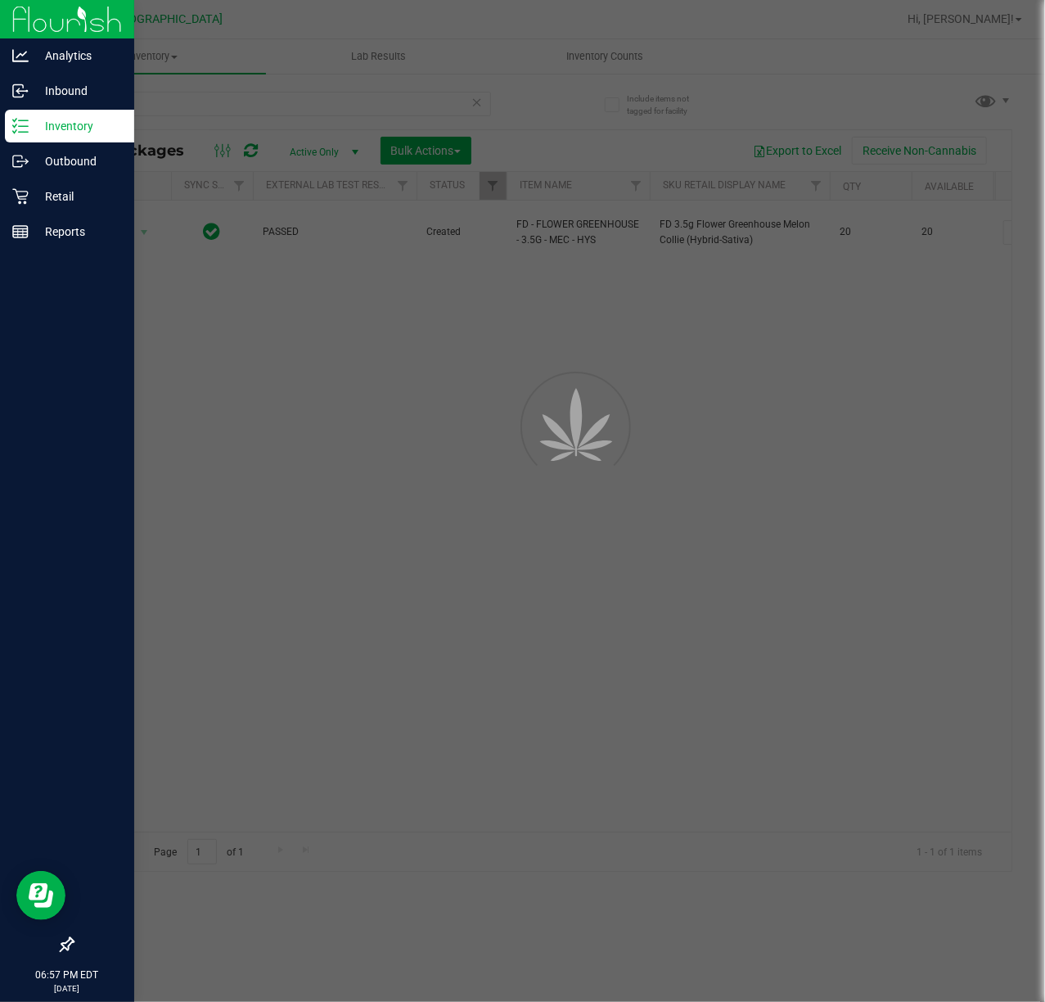 The image size is (1045, 1002). What do you see at coordinates (78, 126) in the screenshot?
I see `p: Inventory` at bounding box center [78, 126].